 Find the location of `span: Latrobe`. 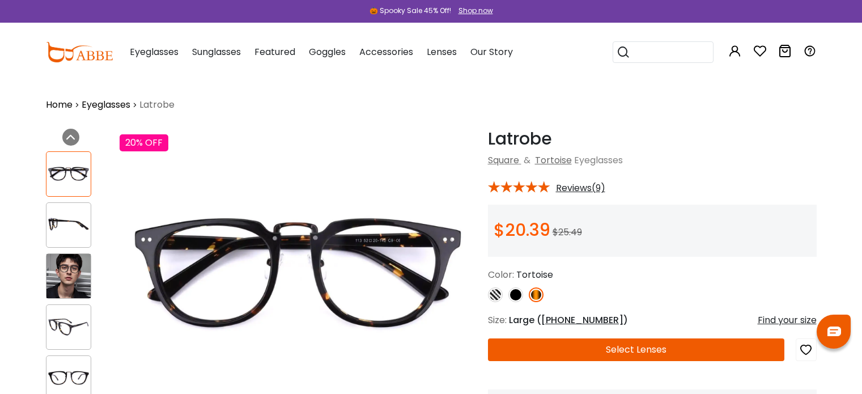

span: Latrobe is located at coordinates (157, 105).